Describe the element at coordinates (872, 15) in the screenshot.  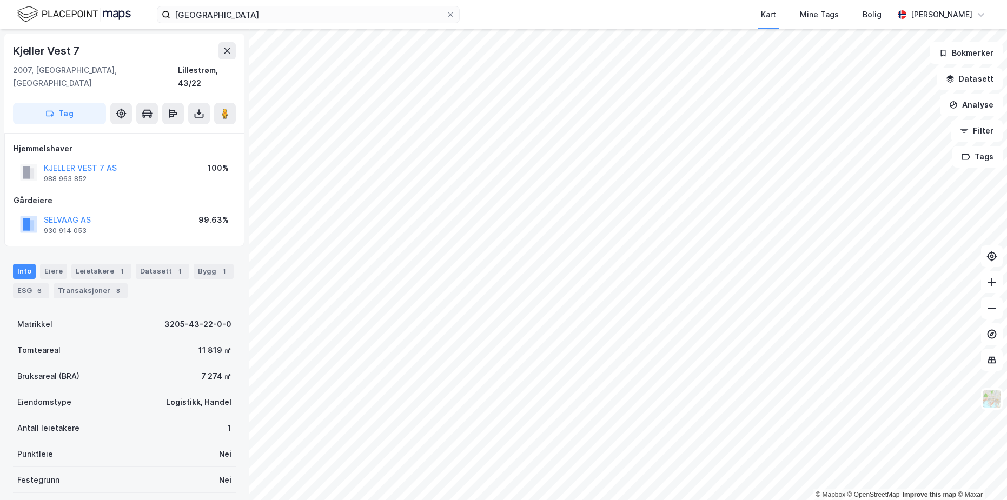
I see `div: Bolig` at that location.